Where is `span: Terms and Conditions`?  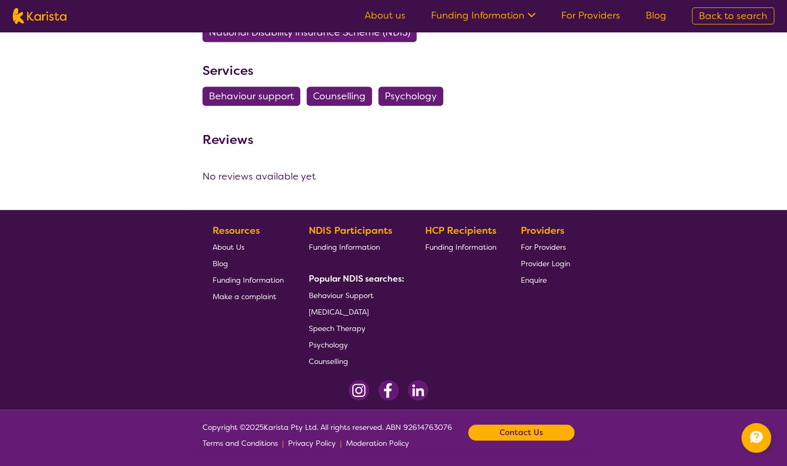
span: Terms and Conditions is located at coordinates (240, 443).